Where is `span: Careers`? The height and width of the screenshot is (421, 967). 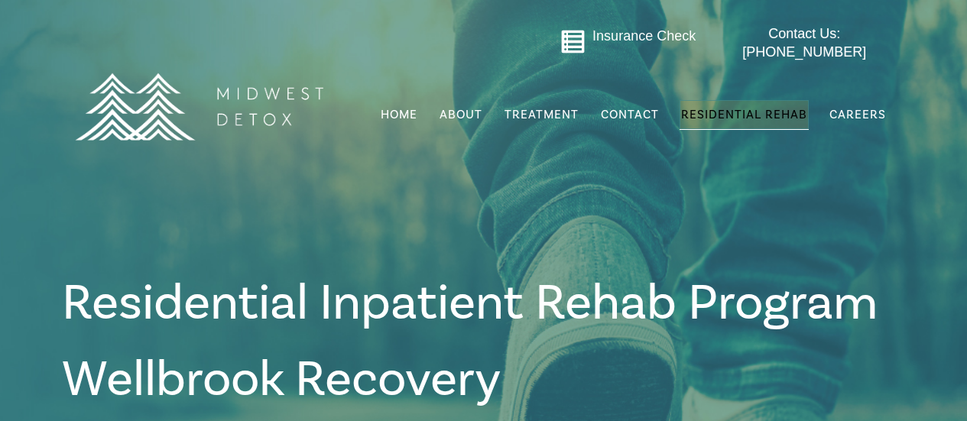 span: Careers is located at coordinates (857, 115).